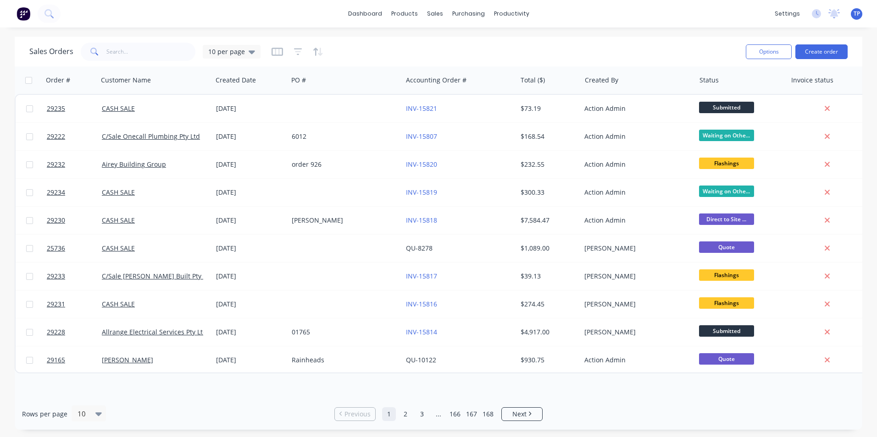 The image size is (877, 437). Describe the element at coordinates (812, 80) in the screenshot. I see `div: Invoice status` at that location.